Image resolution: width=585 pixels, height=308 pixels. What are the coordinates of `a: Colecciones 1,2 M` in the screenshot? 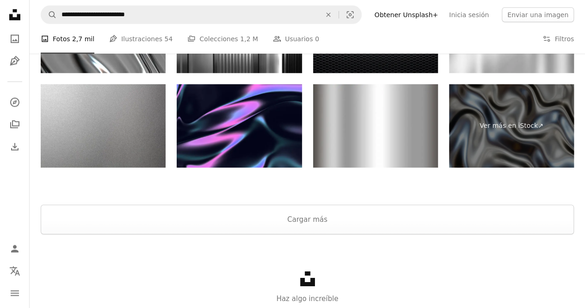 It's located at (223, 39).